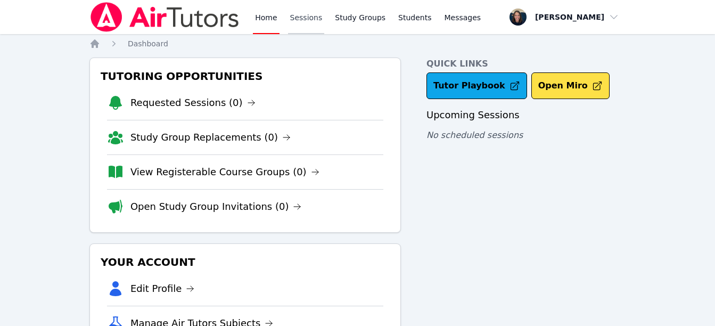  Describe the element at coordinates (162, 289) in the screenshot. I see `a: Edit Profile` at that location.